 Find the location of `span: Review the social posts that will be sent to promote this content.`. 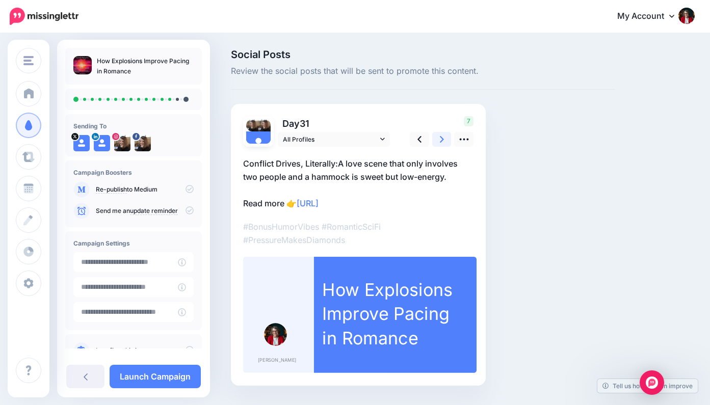

span: Review the social posts that will be sent to promote this content. is located at coordinates (423, 71).